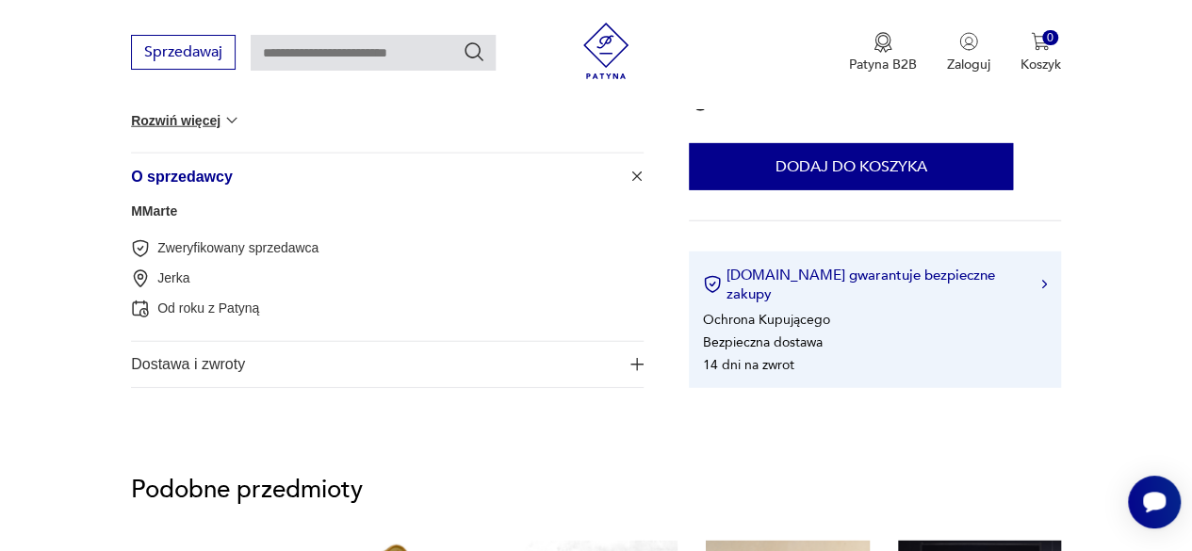 This screenshot has width=1192, height=551. What do you see at coordinates (596, 490) in the screenshot?
I see `p: Podobne przedmioty` at bounding box center [596, 490].